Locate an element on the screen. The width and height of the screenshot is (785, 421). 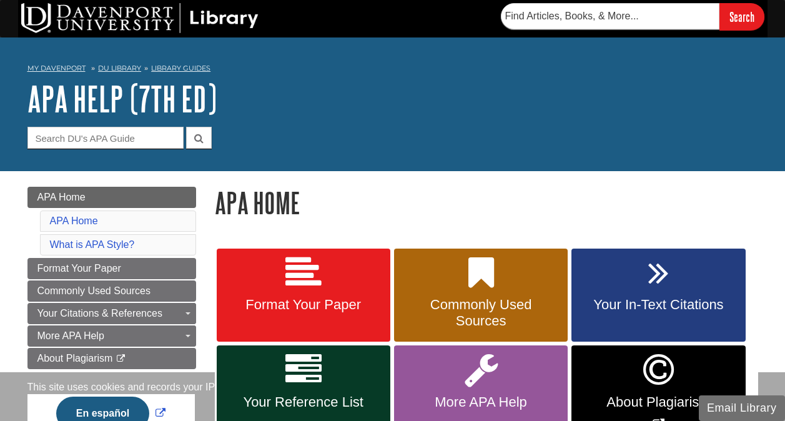
span: Your Citations & References is located at coordinates (100, 313).